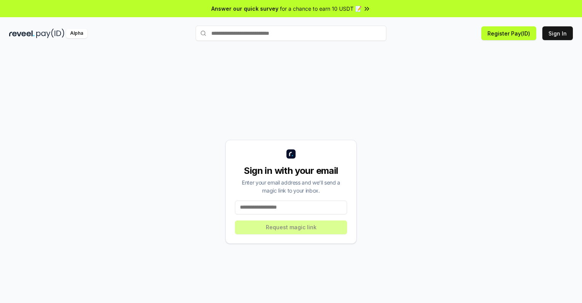 This screenshot has width=582, height=303. I want to click on button: Register Pay(ID), so click(509, 33).